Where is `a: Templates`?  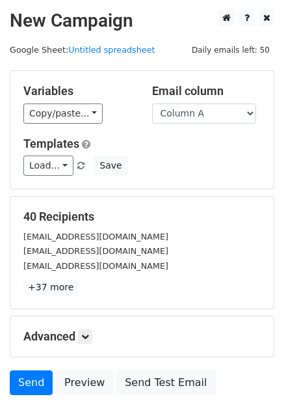 a: Templates is located at coordinates (51, 143).